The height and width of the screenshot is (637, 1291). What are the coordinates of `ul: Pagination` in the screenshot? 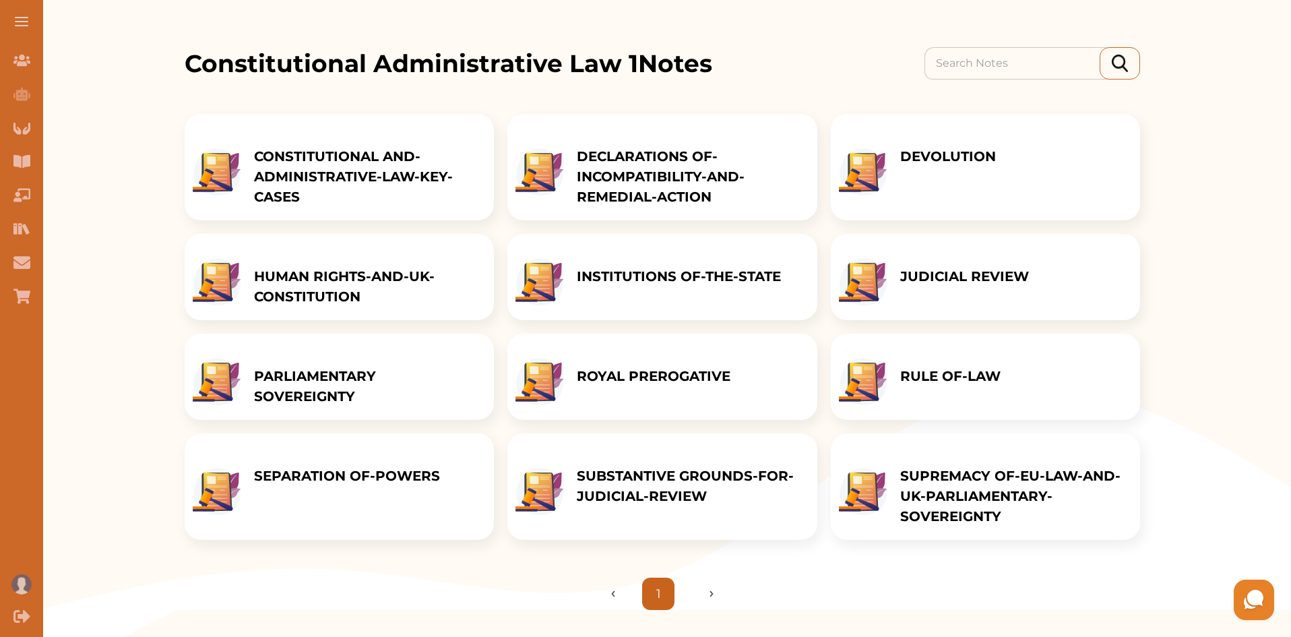 It's located at (662, 593).